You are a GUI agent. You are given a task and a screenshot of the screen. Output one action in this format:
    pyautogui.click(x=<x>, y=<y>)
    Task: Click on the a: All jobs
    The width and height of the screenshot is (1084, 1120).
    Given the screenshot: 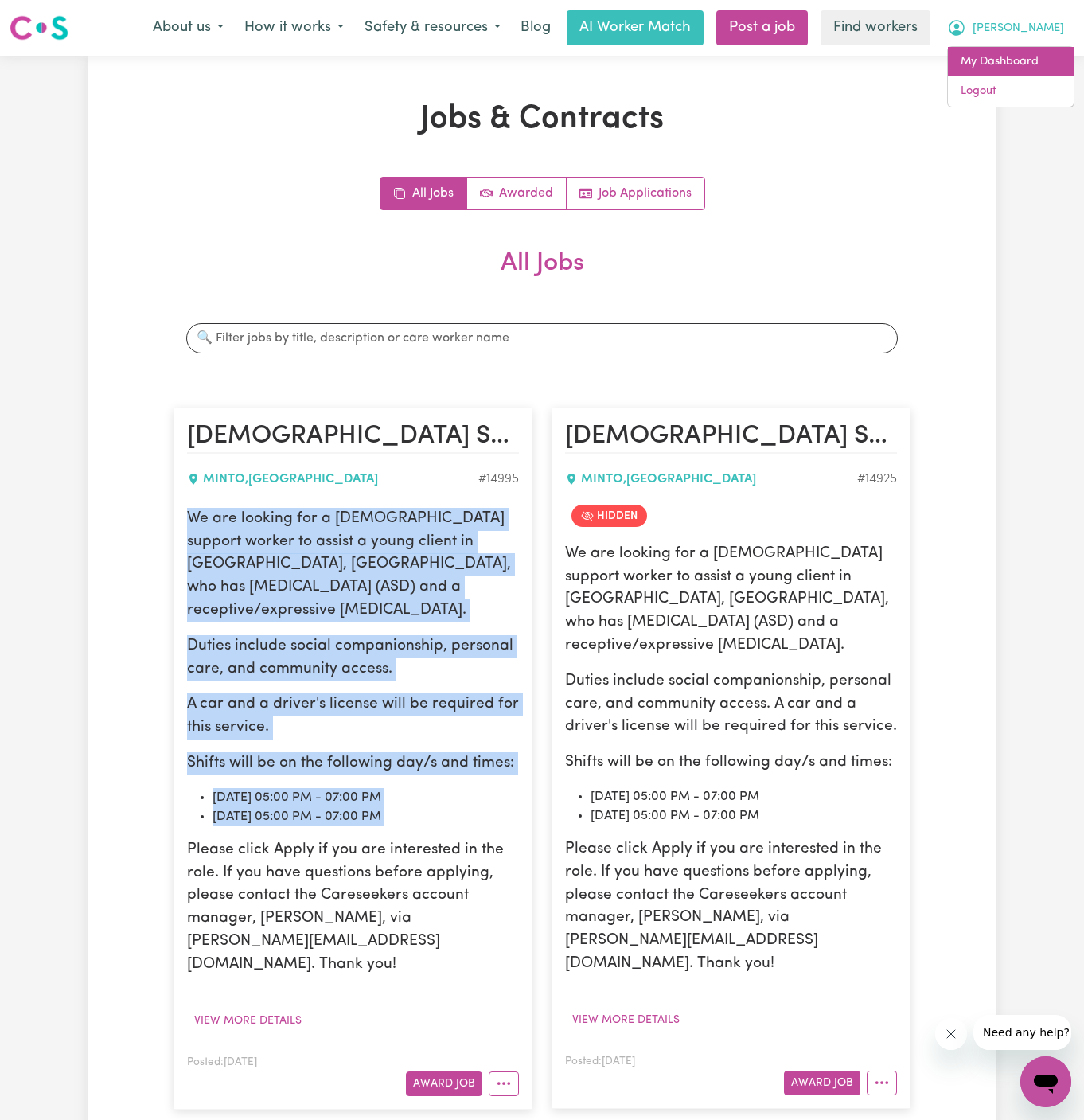 What is the action you would take?
    pyautogui.click(x=423, y=193)
    